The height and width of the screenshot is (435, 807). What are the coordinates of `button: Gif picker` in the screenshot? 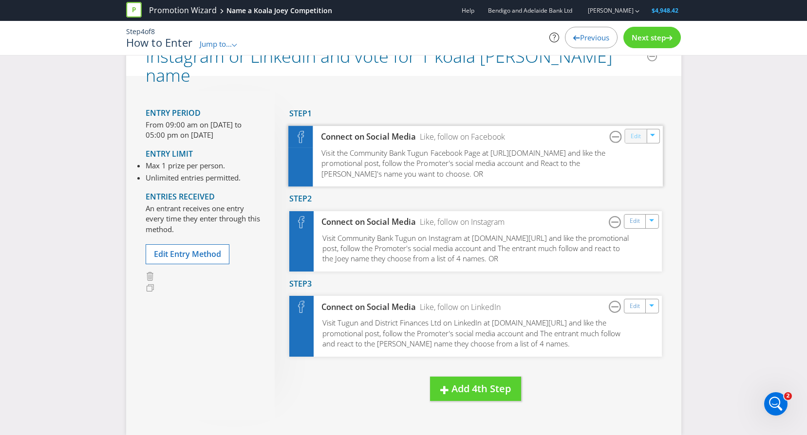 It's located at (35, 323).